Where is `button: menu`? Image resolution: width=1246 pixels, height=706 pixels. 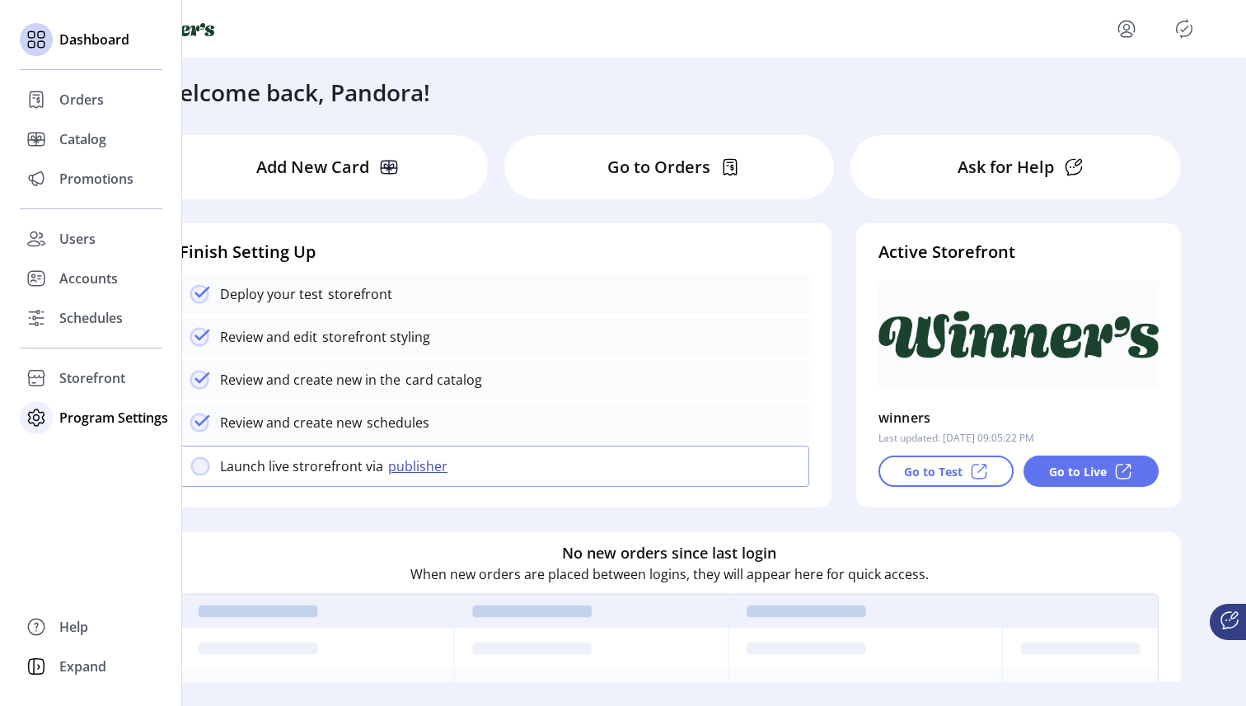
button: menu is located at coordinates (1127, 29).